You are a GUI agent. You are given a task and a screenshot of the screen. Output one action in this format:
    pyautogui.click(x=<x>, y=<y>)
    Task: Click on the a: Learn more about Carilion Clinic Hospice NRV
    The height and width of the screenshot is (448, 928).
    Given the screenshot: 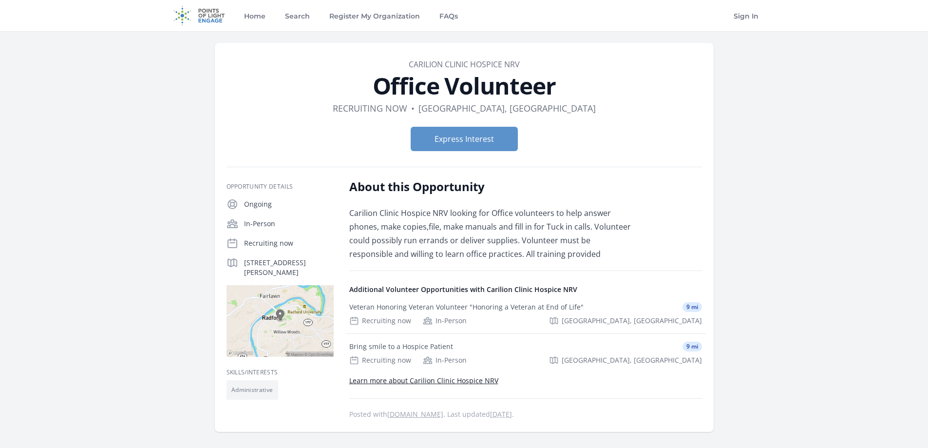 What is the action you would take?
    pyautogui.click(x=424, y=380)
    